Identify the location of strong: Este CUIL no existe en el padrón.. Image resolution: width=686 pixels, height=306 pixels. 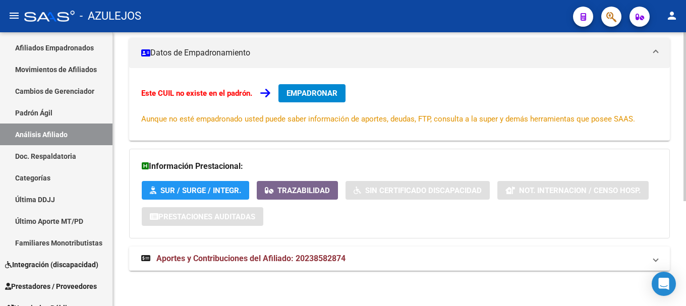
(197, 93).